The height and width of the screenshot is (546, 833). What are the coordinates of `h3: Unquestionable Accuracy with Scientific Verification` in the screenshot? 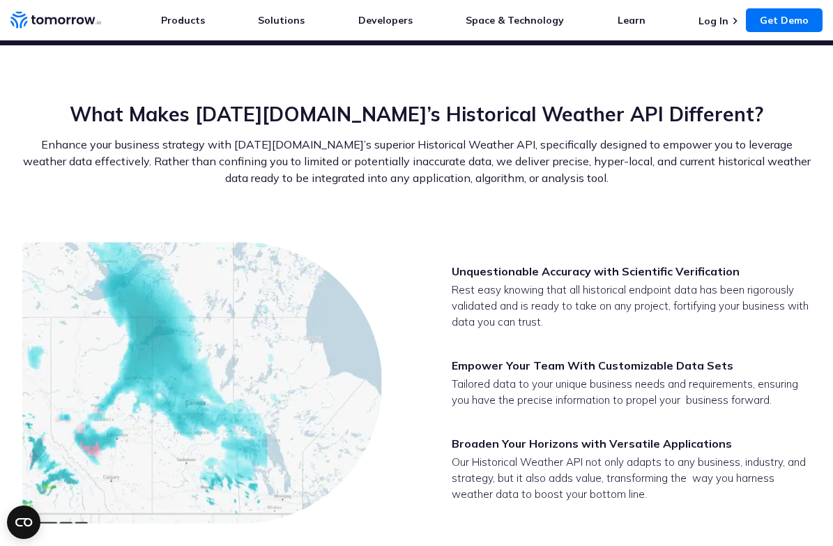 It's located at (631, 271).